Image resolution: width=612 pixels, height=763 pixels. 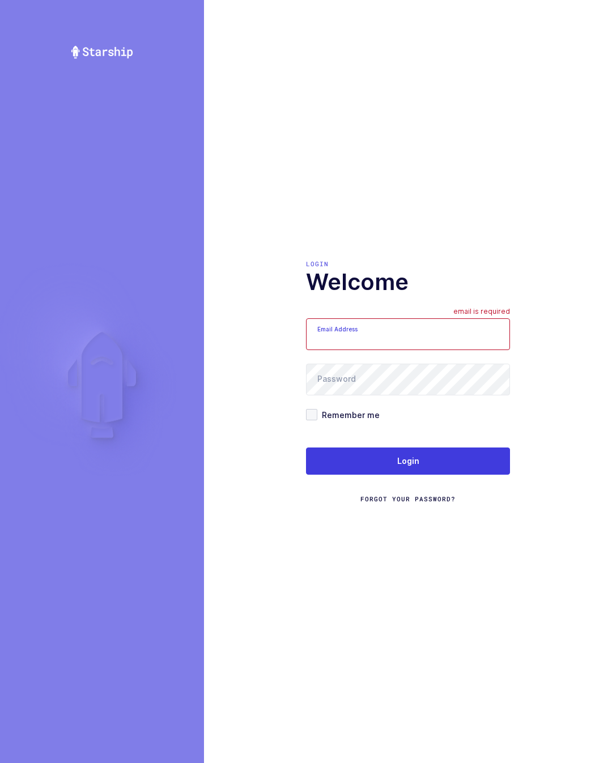 What do you see at coordinates (408, 334) in the screenshot?
I see `input: Email Address` at bounding box center [408, 334].